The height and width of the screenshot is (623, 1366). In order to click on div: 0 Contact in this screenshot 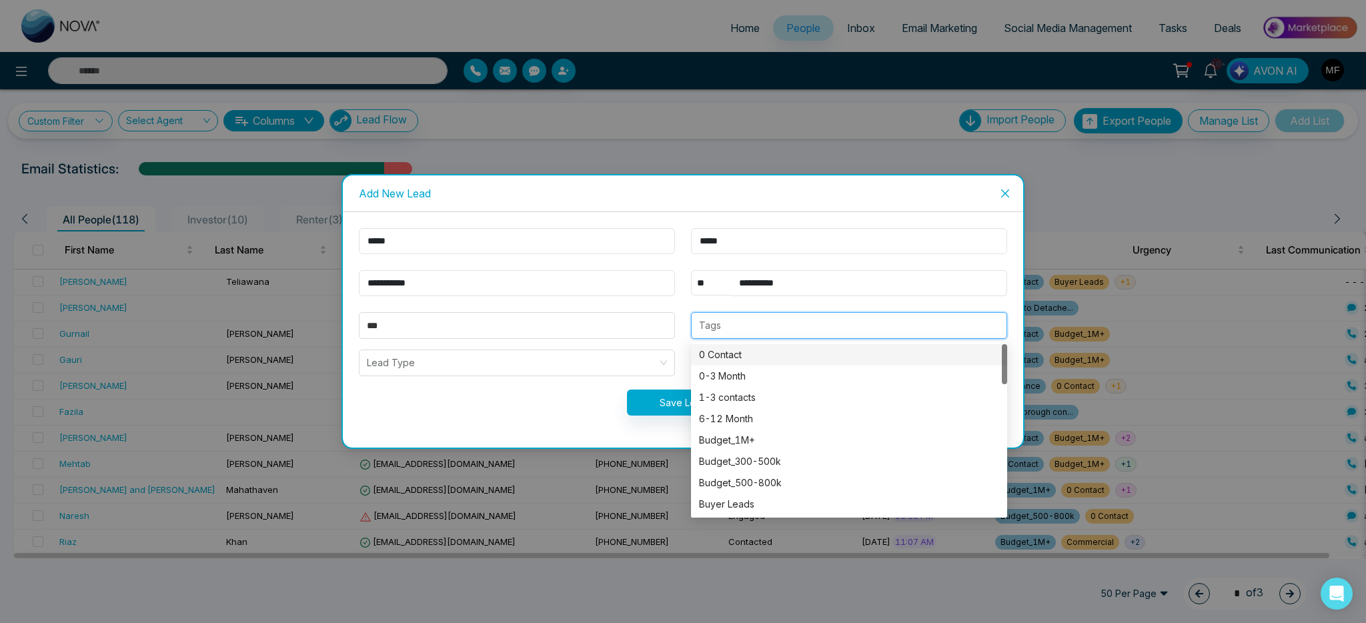, I will do `click(849, 355)`.